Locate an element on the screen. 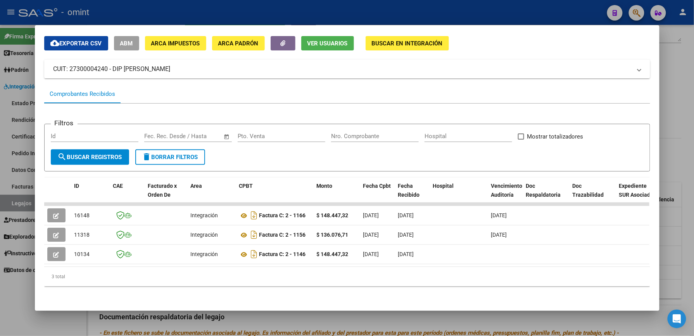 Image resolution: width=694 pixels, height=336 pixels. span: Monto is located at coordinates (325, 186).